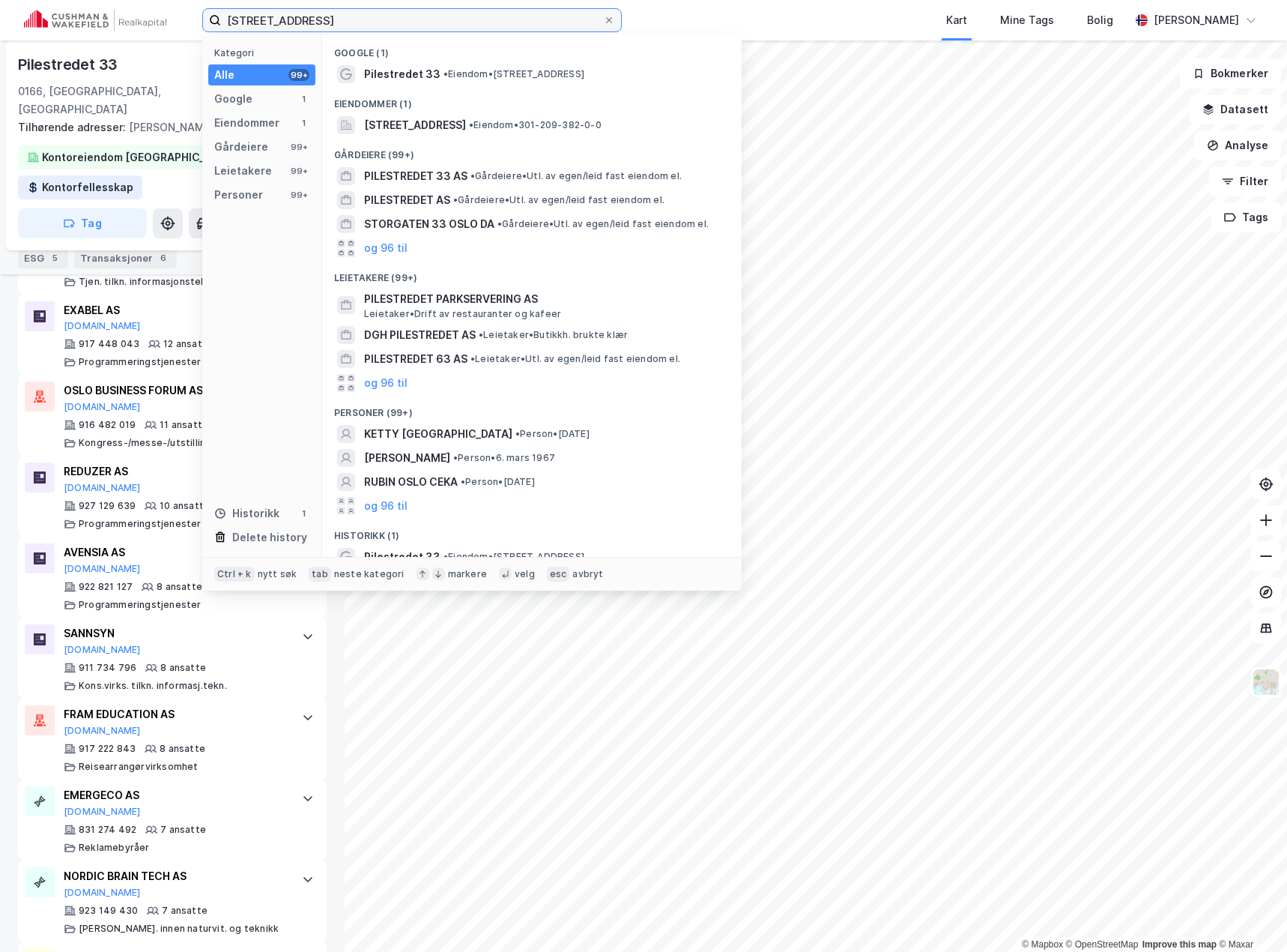 The height and width of the screenshot is (952, 1287). Describe the element at coordinates (109, 344) in the screenshot. I see `div: 917 448 043` at that location.